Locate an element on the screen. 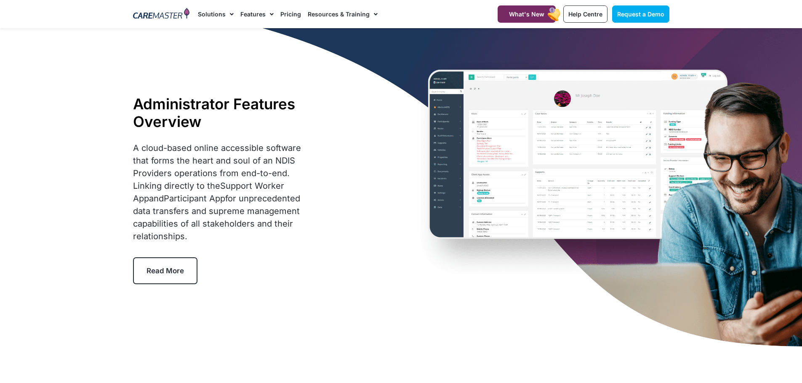  a: Help Centre is located at coordinates (585, 14).